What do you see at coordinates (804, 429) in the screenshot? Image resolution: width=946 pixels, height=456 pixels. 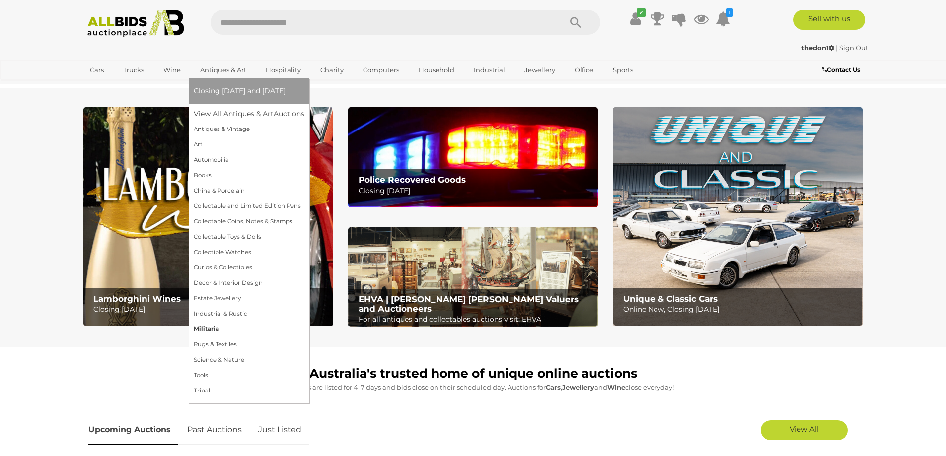 I see `span: View All` at bounding box center [804, 429].